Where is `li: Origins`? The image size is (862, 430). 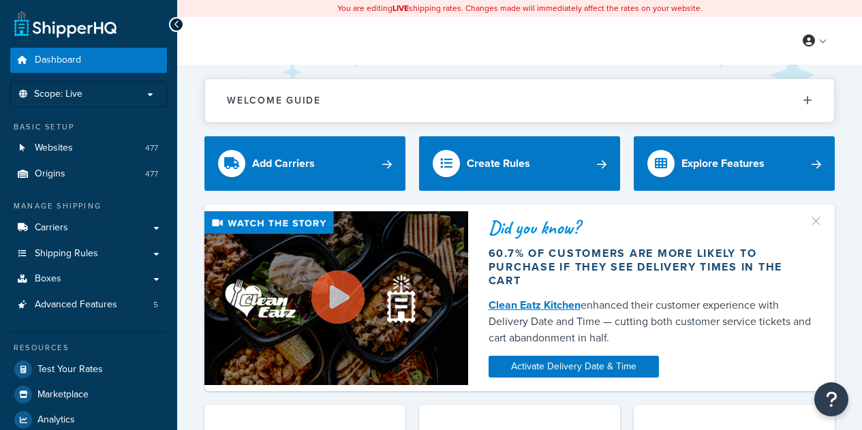 li: Origins is located at coordinates (89, 174).